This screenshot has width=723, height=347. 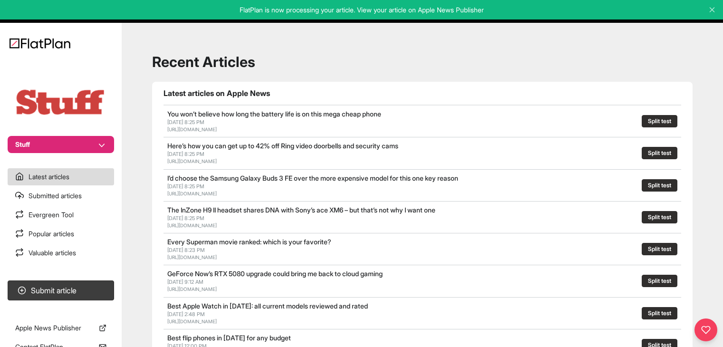 What do you see at coordinates (61, 145) in the screenshot?
I see `button: Stuff` at bounding box center [61, 145].